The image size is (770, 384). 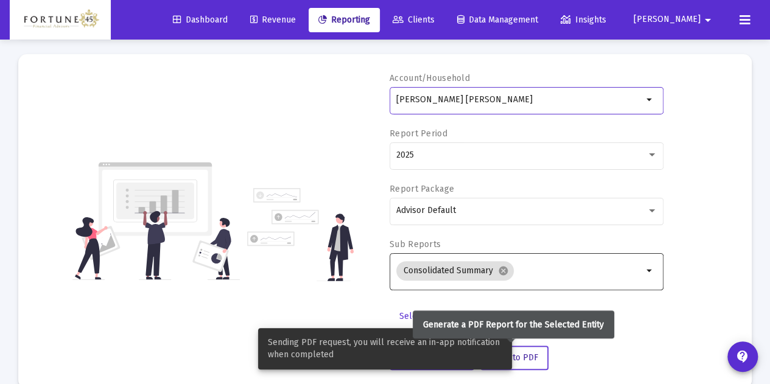 What do you see at coordinates (413, 20) in the screenshot?
I see `a: Clients` at bounding box center [413, 20].